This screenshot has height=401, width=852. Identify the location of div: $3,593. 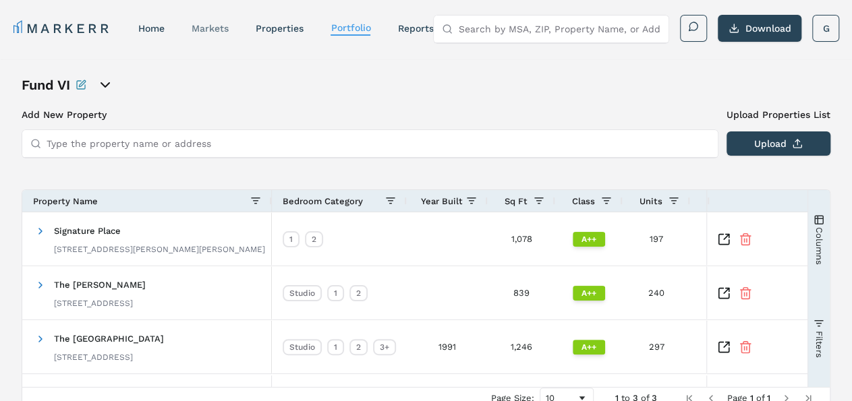
(724, 347).